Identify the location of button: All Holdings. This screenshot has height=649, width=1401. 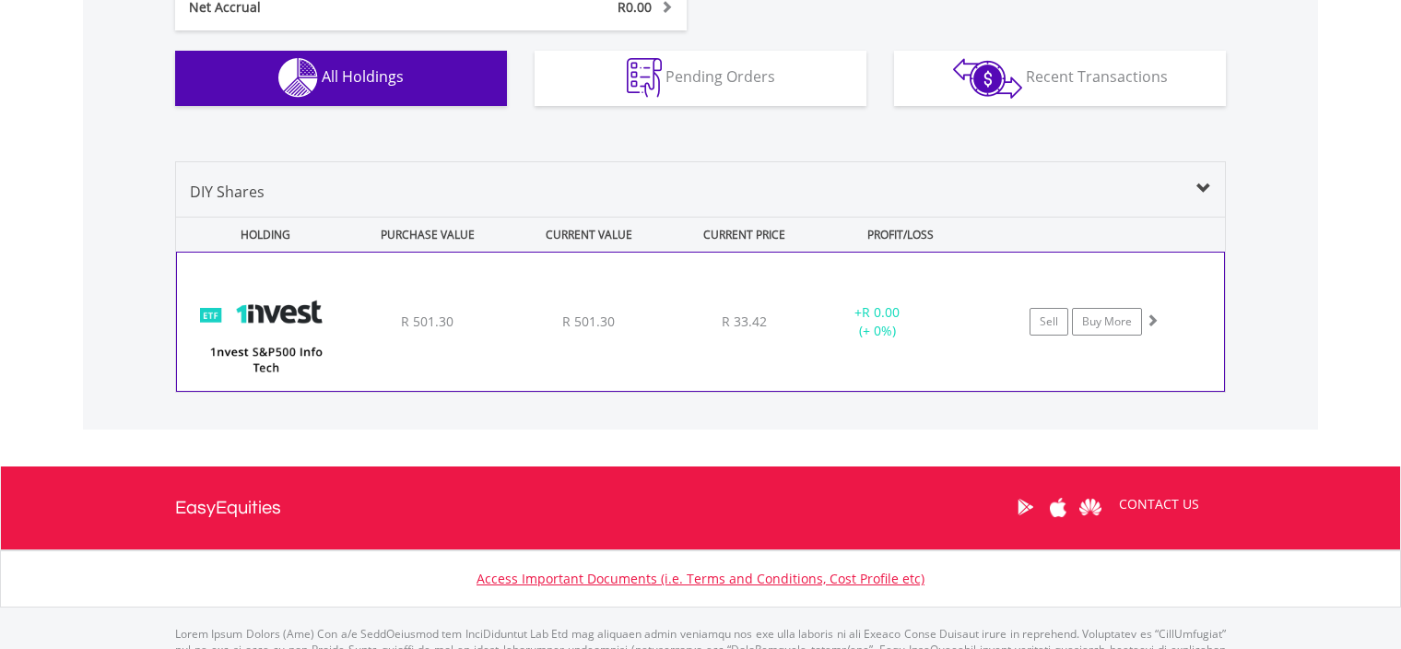
(341, 78).